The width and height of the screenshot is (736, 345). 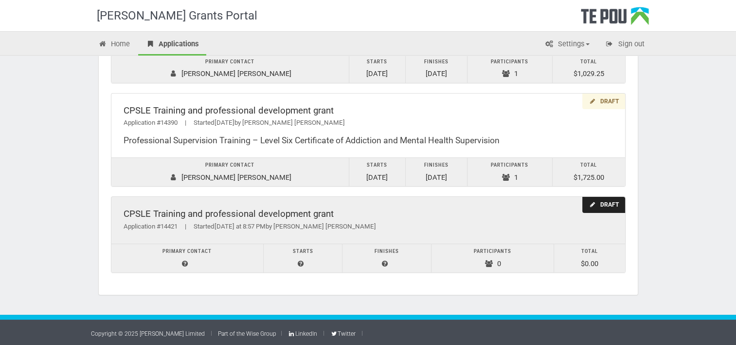 I want to click on div: Professional Supervision Training – Level Six Certificate of Addiction and Mental Health Supervision, so click(x=368, y=140).